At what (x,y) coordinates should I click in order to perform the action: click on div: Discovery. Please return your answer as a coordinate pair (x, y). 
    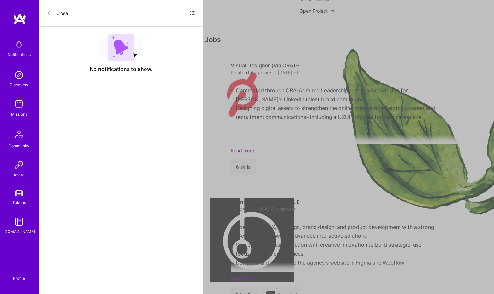
    Looking at the image, I should click on (19, 85).